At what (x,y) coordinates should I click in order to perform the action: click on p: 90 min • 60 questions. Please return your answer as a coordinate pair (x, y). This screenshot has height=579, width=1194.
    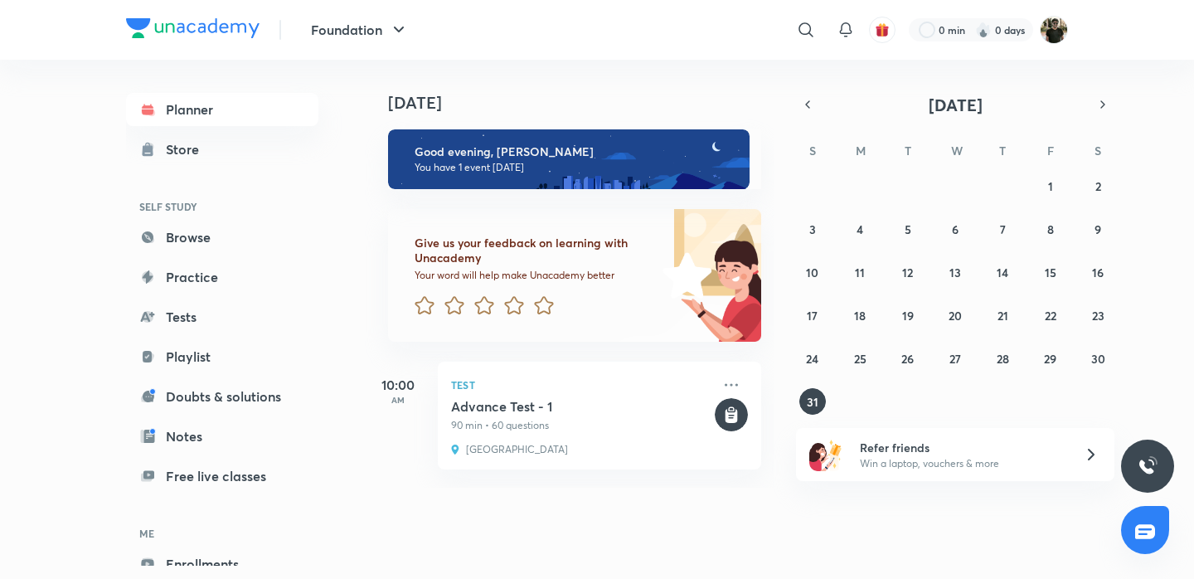
    Looking at the image, I should click on (581, 425).